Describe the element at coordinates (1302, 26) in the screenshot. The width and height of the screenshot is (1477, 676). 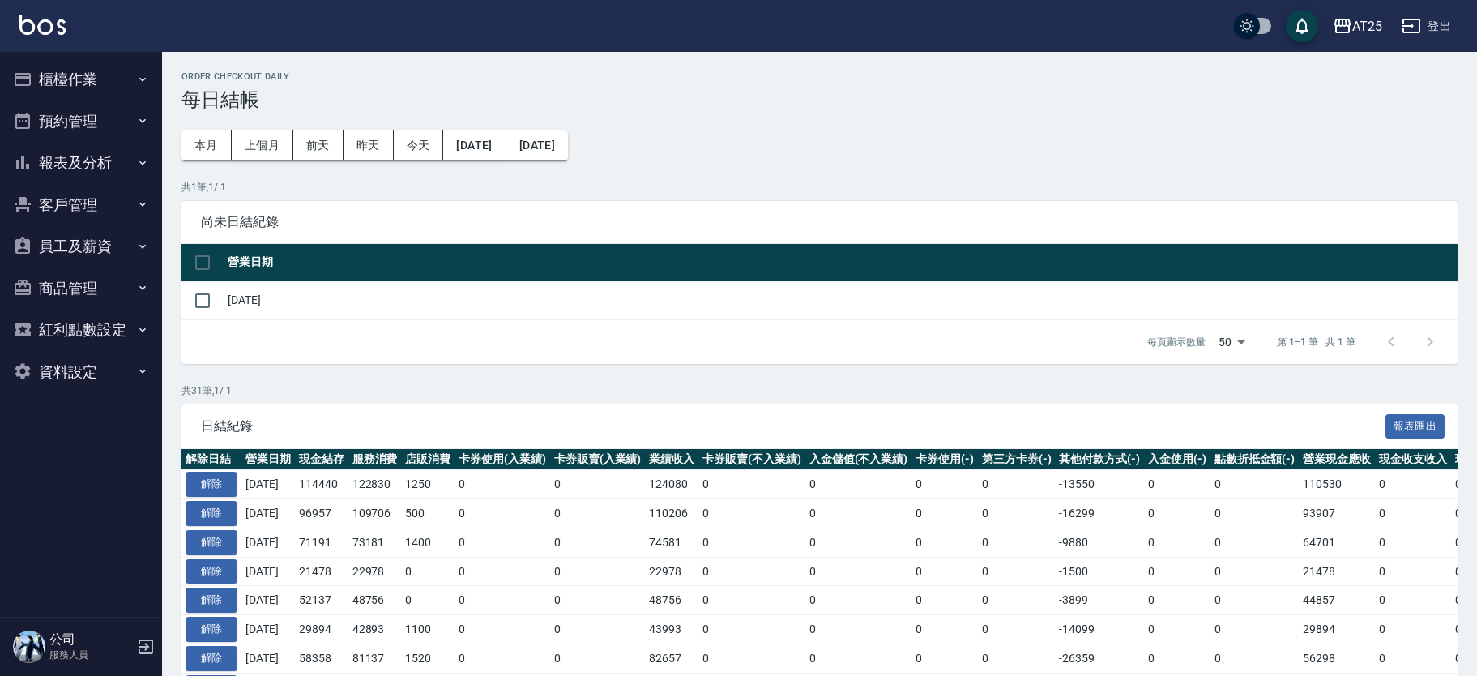
I see `button: save` at that location.